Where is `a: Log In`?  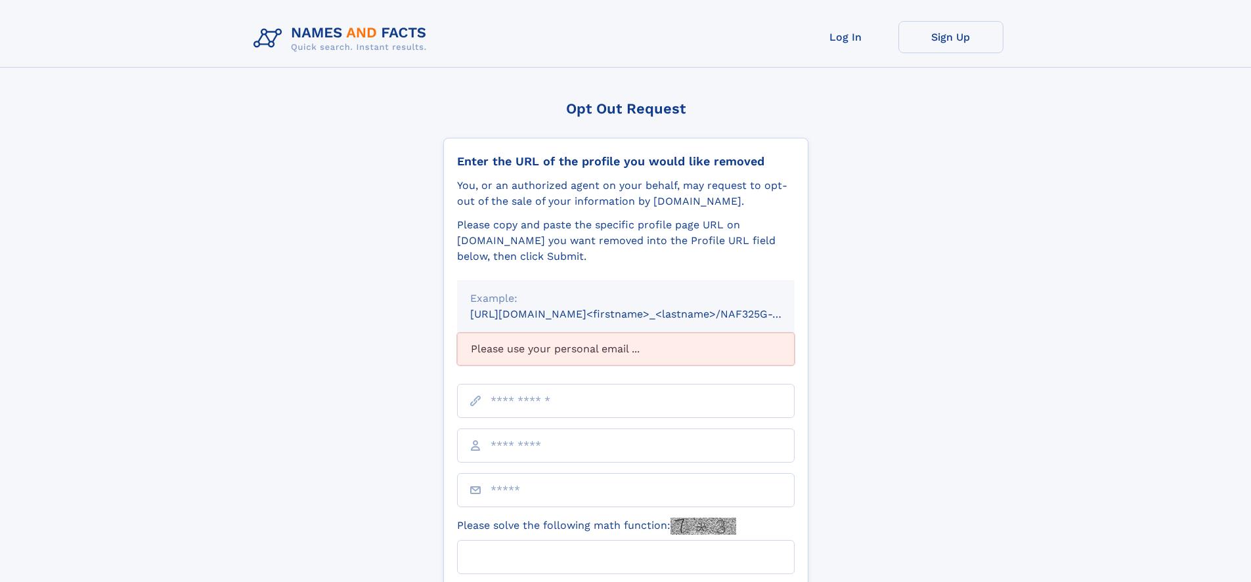
a: Log In is located at coordinates (846, 37).